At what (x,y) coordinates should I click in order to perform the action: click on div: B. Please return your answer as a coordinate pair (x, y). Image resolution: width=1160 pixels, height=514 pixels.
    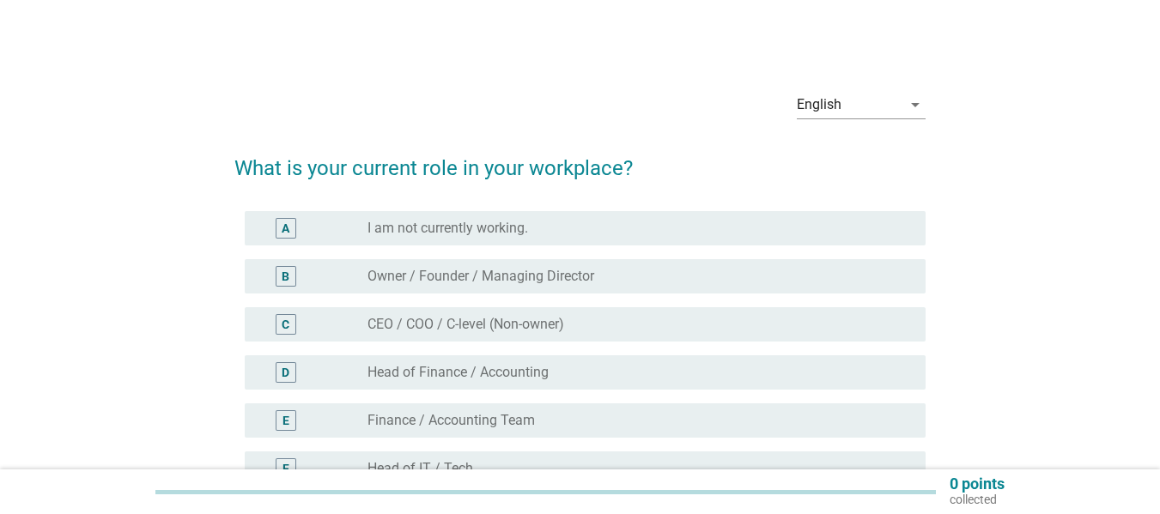
    Looking at the image, I should click on (285, 276).